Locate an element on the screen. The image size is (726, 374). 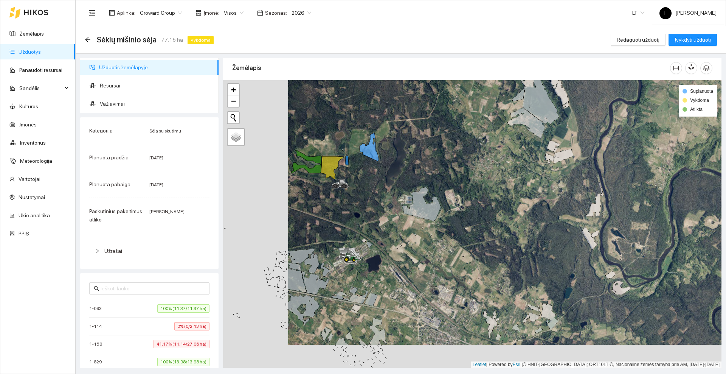
span: shop is located at coordinates (199, 13).